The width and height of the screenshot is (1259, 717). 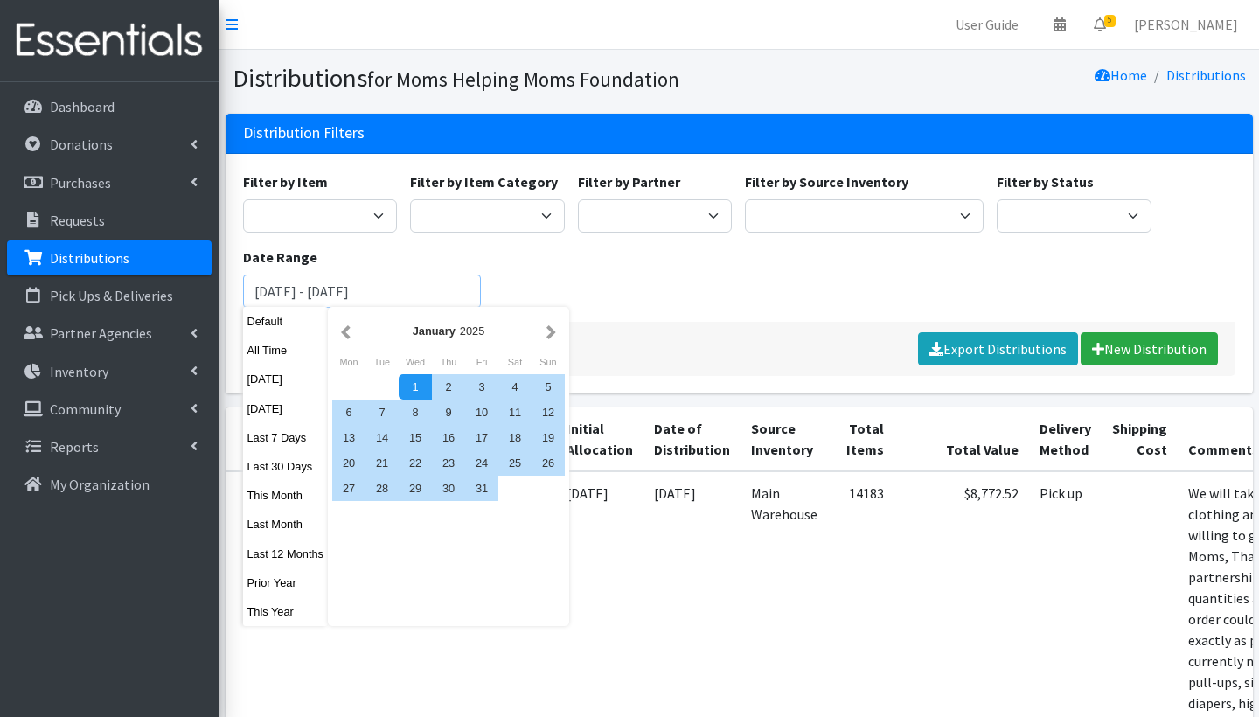 I want to click on div: 29, so click(x=415, y=488).